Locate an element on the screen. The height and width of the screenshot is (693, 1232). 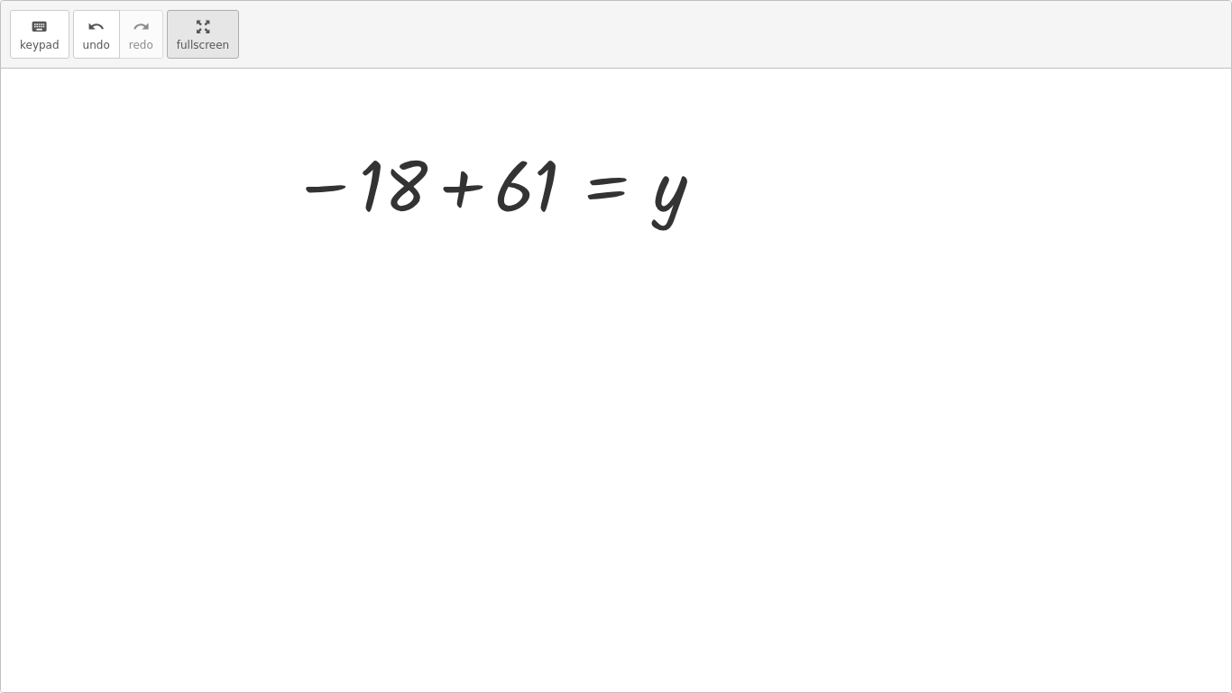
span: redo is located at coordinates (141, 45).